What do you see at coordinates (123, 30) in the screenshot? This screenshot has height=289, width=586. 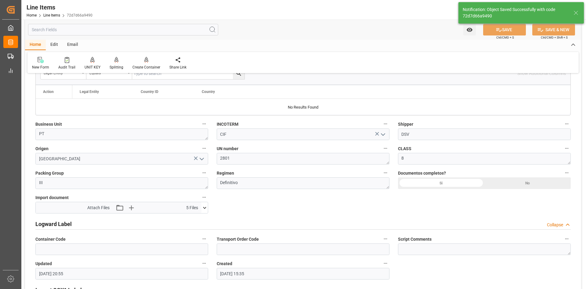 I see `input: Search Fields` at bounding box center [123, 30].